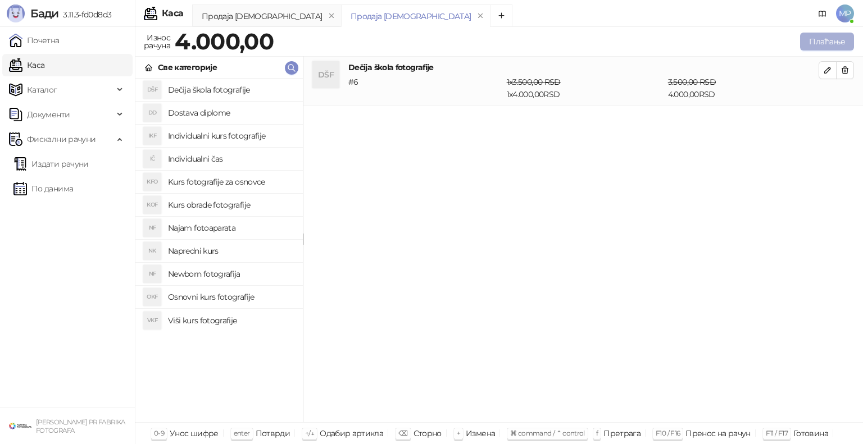 The image size is (863, 444). What do you see at coordinates (157, 42) in the screenshot?
I see `div: Износ рачуна` at bounding box center [157, 42].